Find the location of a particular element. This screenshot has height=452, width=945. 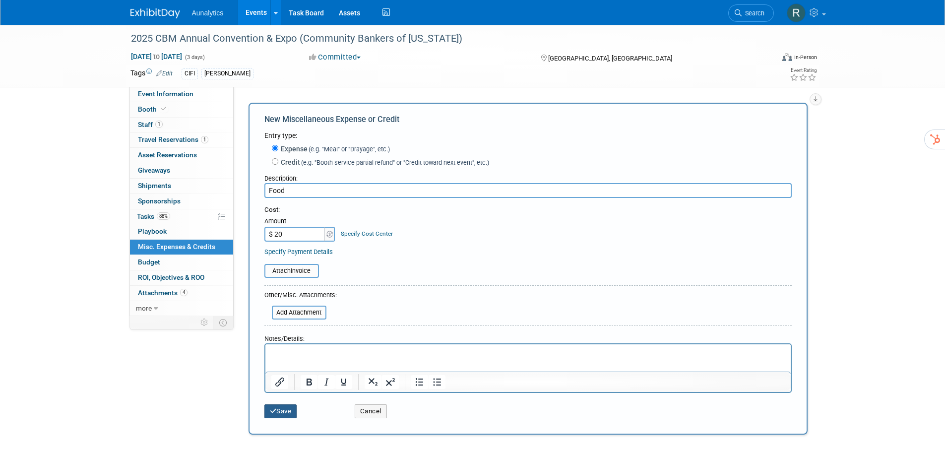

span: ROI, Objectives & ROO is located at coordinates (171, 277).